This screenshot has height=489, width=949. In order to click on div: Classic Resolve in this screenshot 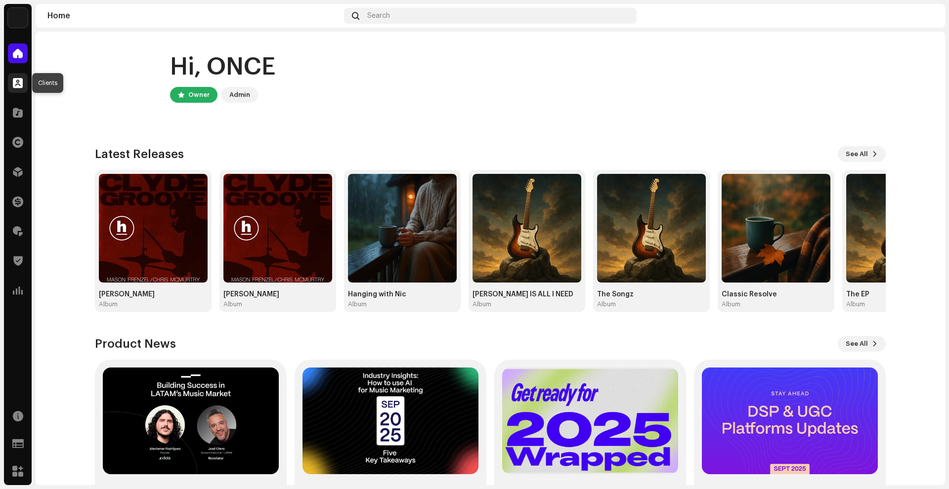, I will do `click(776, 295)`.